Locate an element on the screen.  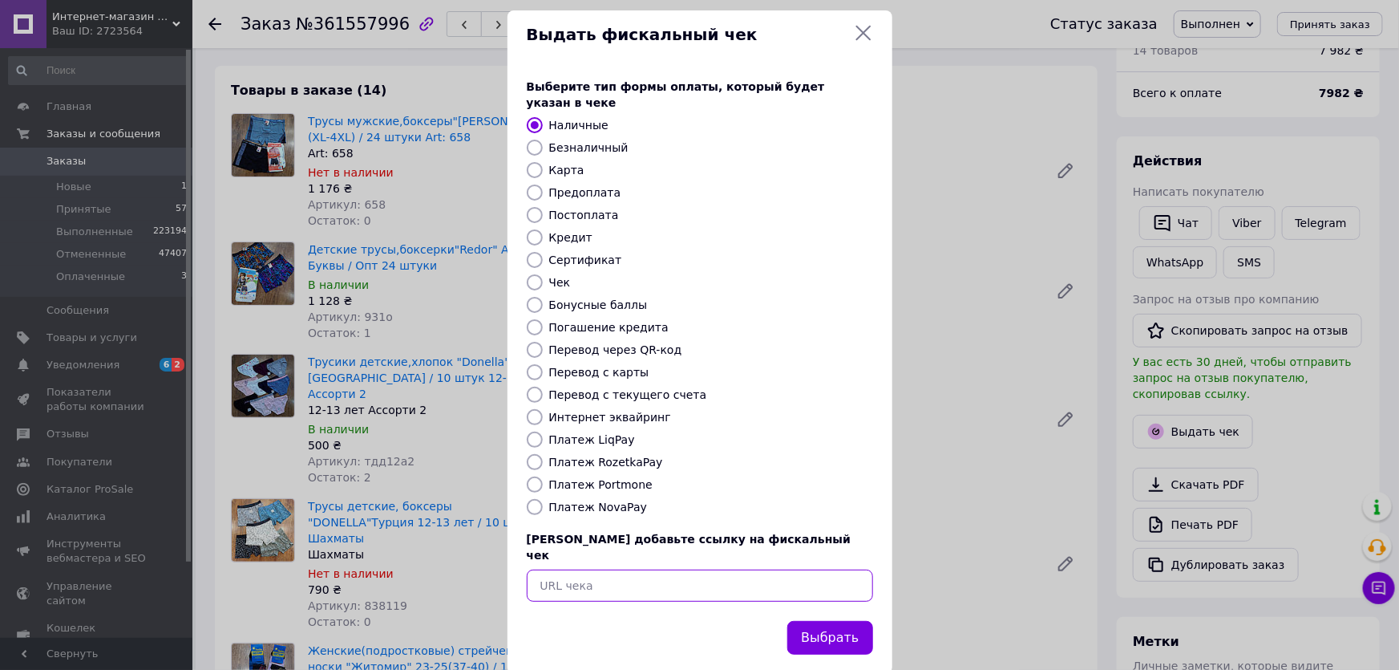
label: Предоплата is located at coordinates (585, 192).